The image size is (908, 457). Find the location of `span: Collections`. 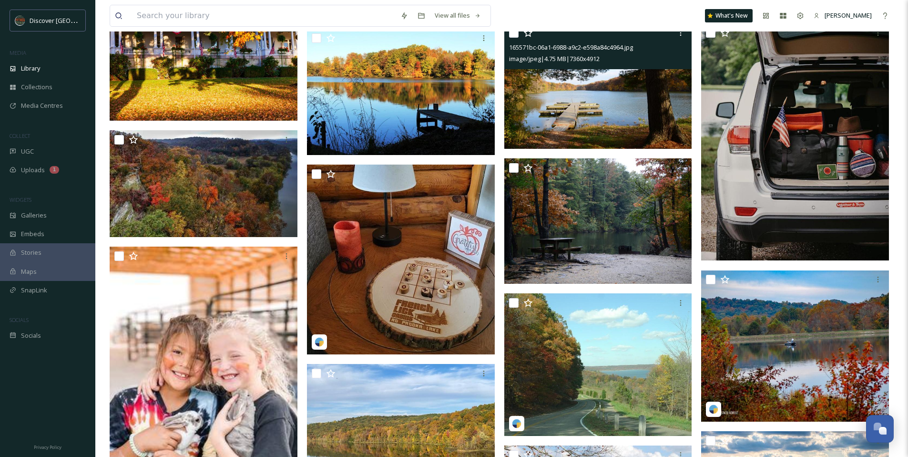

span: Collections is located at coordinates (37, 87).